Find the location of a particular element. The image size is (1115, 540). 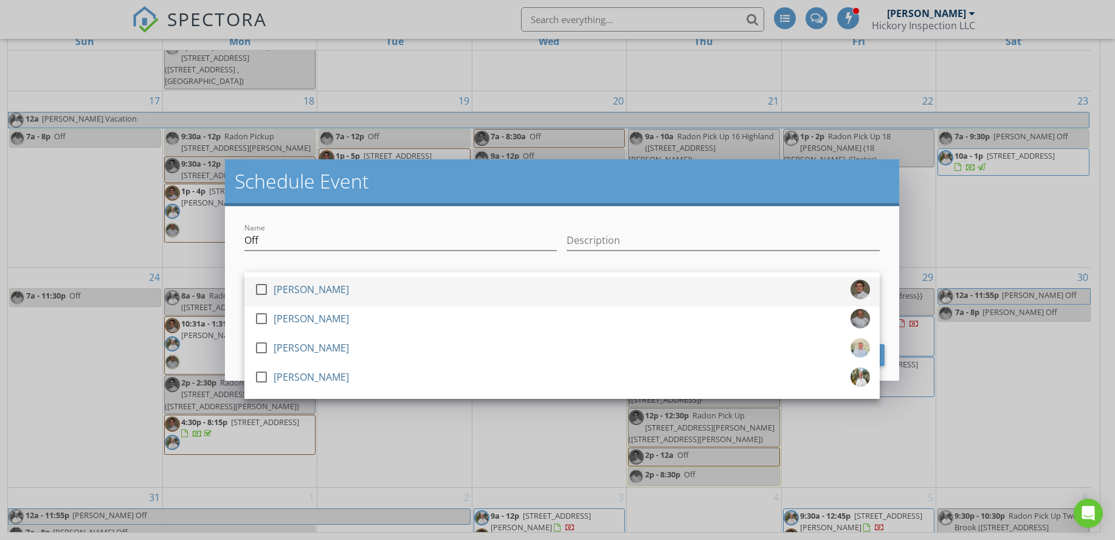

img: hickory__brian.jpg is located at coordinates (860, 377).